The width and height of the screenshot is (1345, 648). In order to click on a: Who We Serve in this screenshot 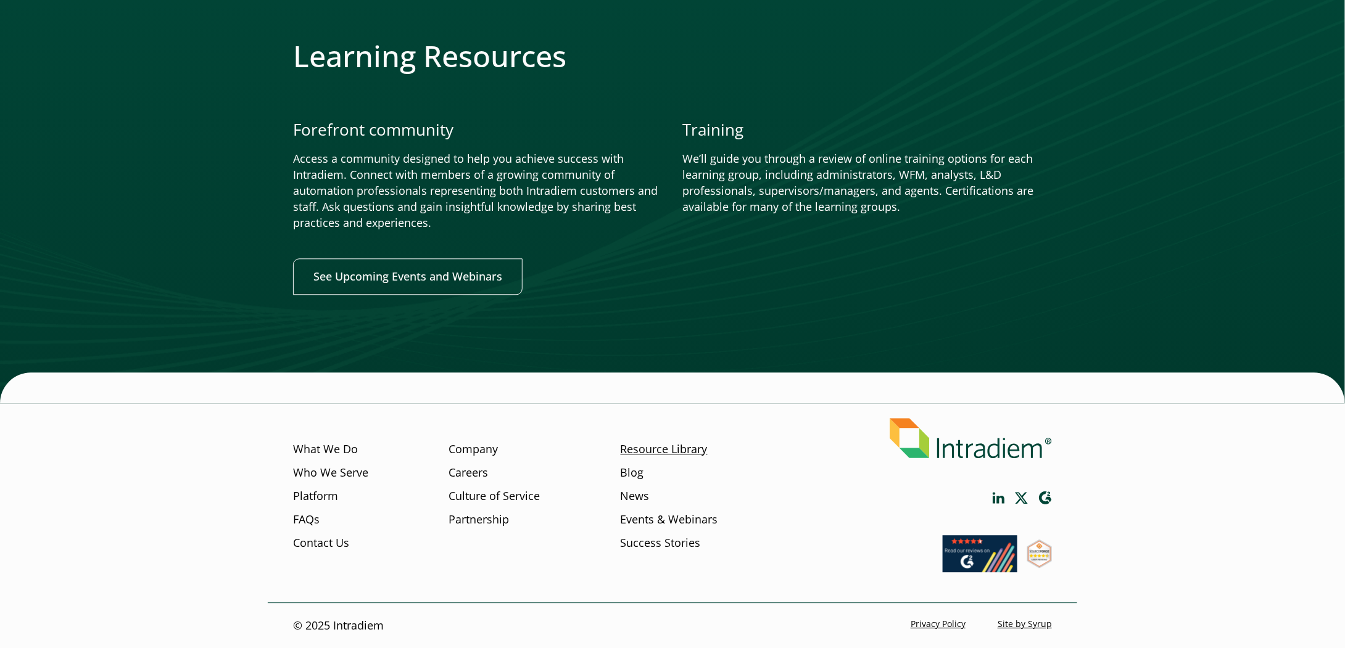, I will do `click(331, 473)`.